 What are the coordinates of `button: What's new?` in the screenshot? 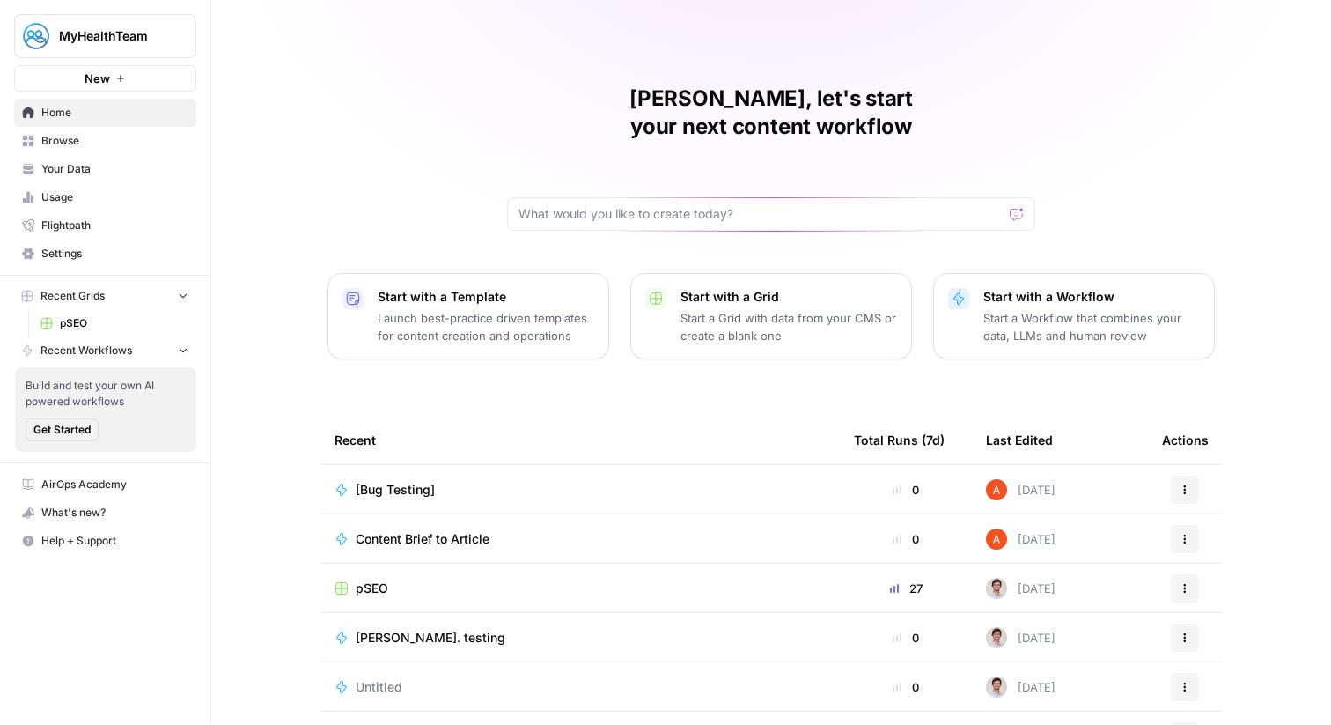 It's located at (105, 513).